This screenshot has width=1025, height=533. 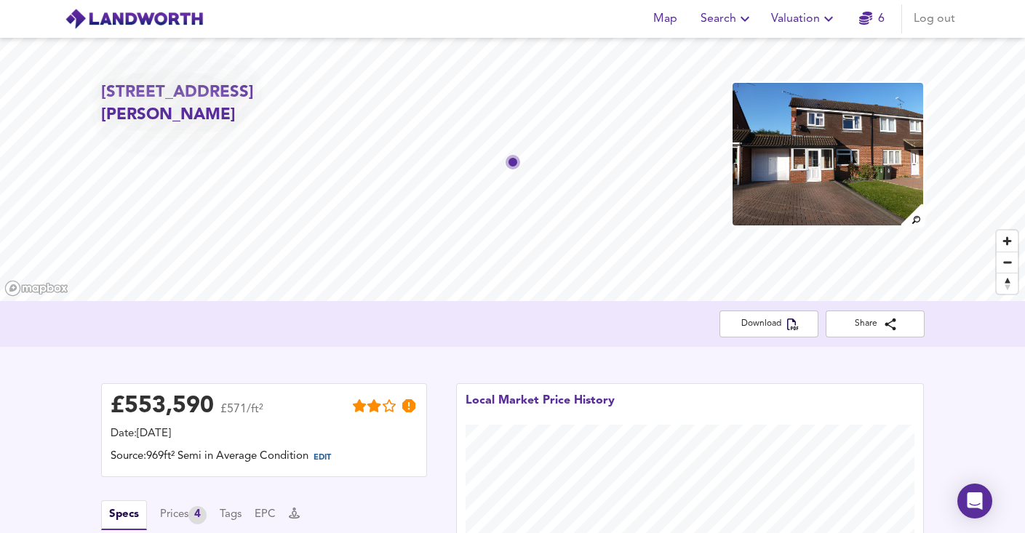 What do you see at coordinates (162, 407) in the screenshot?
I see `div: £ 553,590` at bounding box center [162, 407].